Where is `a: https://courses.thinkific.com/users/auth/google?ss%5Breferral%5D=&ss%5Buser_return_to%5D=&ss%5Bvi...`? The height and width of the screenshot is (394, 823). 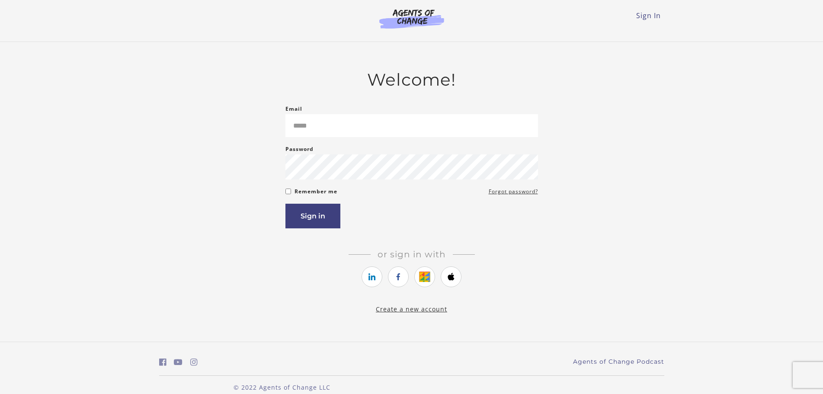 a: https://courses.thinkific.com/users/auth/google?ss%5Breferral%5D=&ss%5Buser_return_to%5D=&ss%5Bvi... is located at coordinates (425, 277).